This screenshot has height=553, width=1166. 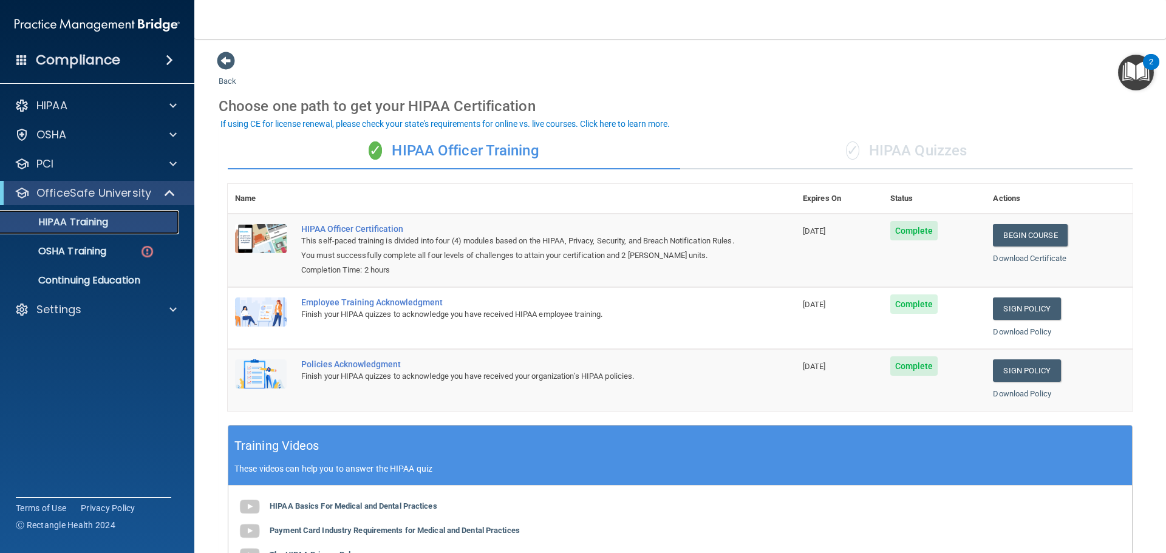 What do you see at coordinates (1136, 72) in the screenshot?
I see `button: Open Resource Center, 2 new notifications` at bounding box center [1136, 72].